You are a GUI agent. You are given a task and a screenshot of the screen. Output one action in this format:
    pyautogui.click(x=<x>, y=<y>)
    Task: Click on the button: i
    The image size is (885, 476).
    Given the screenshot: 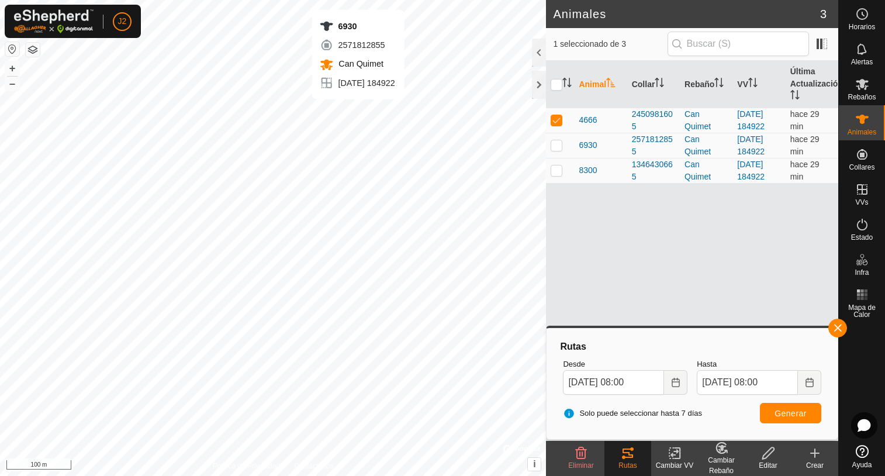 What is the action you would take?
    pyautogui.click(x=534, y=464)
    